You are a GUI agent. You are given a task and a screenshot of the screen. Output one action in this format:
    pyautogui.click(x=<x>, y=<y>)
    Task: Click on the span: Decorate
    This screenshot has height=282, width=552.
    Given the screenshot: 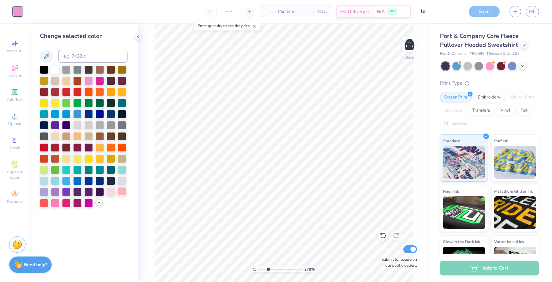 What is the action you would take?
    pyautogui.click(x=15, y=201)
    